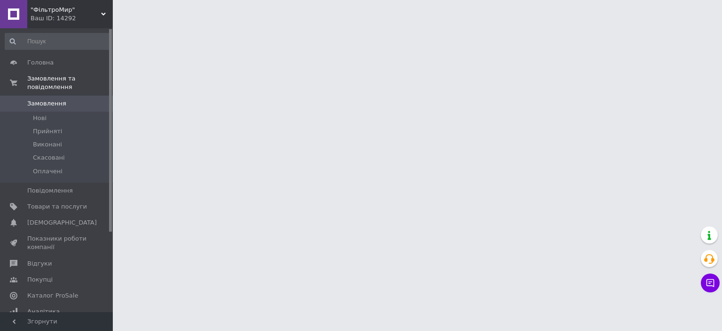  I want to click on span: Відгуки, so click(39, 263).